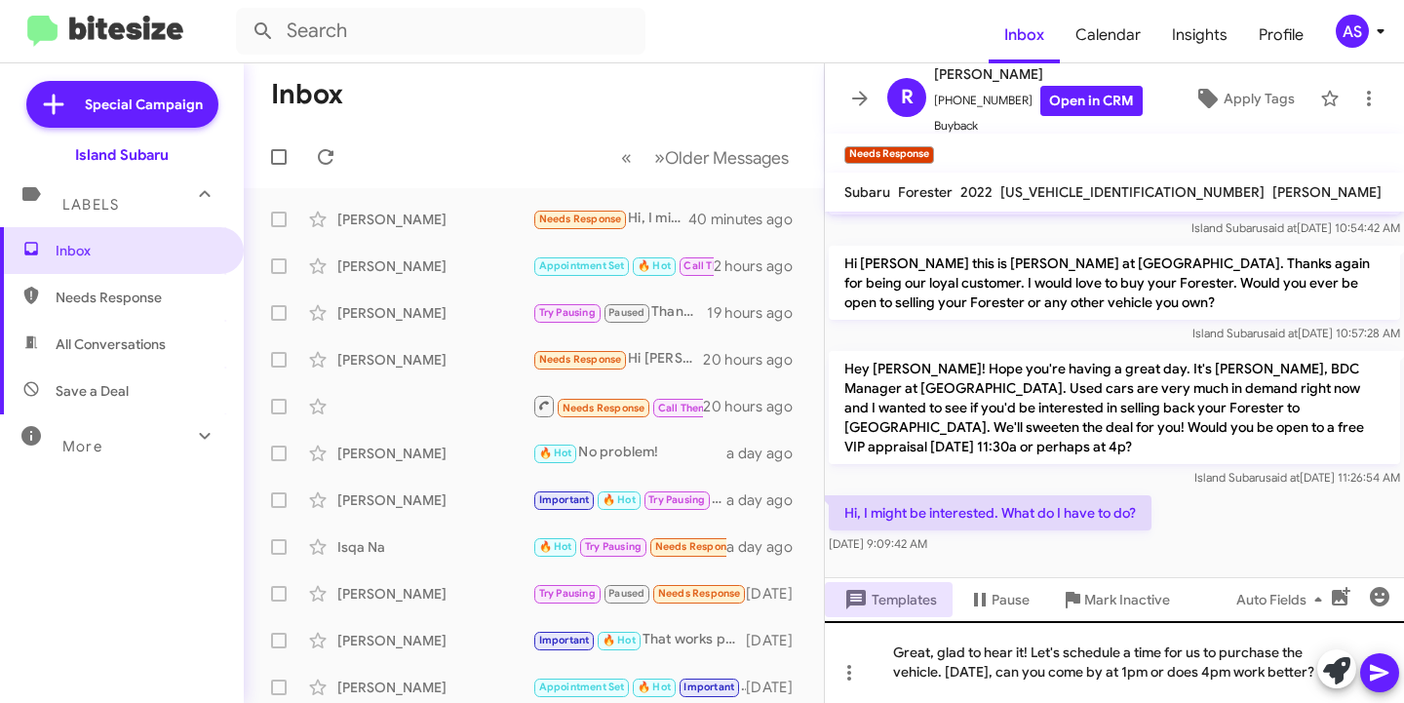  What do you see at coordinates (623, 265) in the screenshot?
I see `div: Good morning do you have family vans 7 sets and win can I see it` at bounding box center [623, 265].